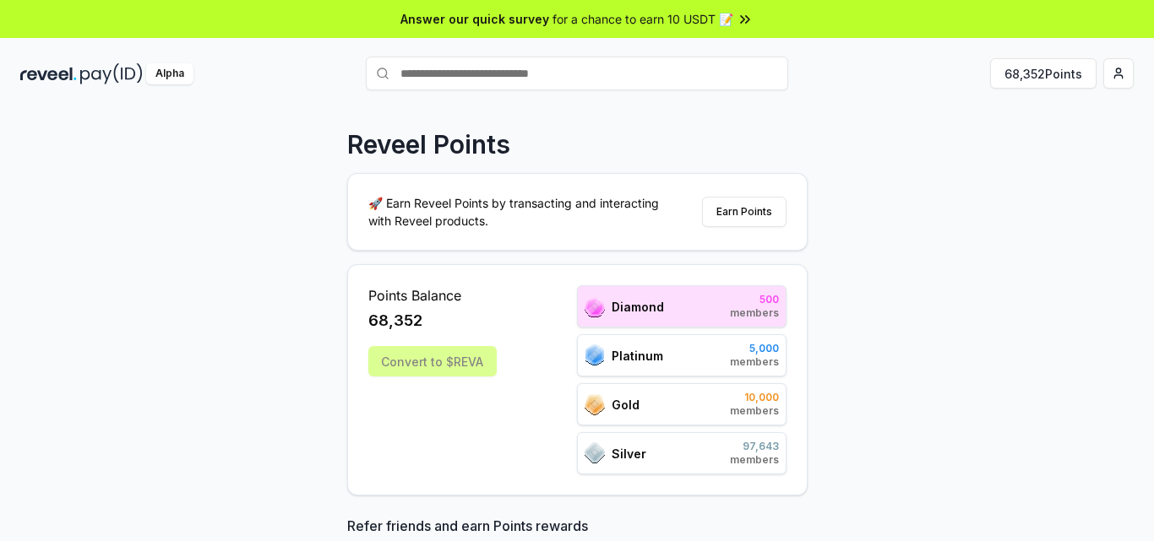 This screenshot has height=541, width=1154. What do you see at coordinates (754, 300) in the screenshot?
I see `span: 500` at bounding box center [754, 300].